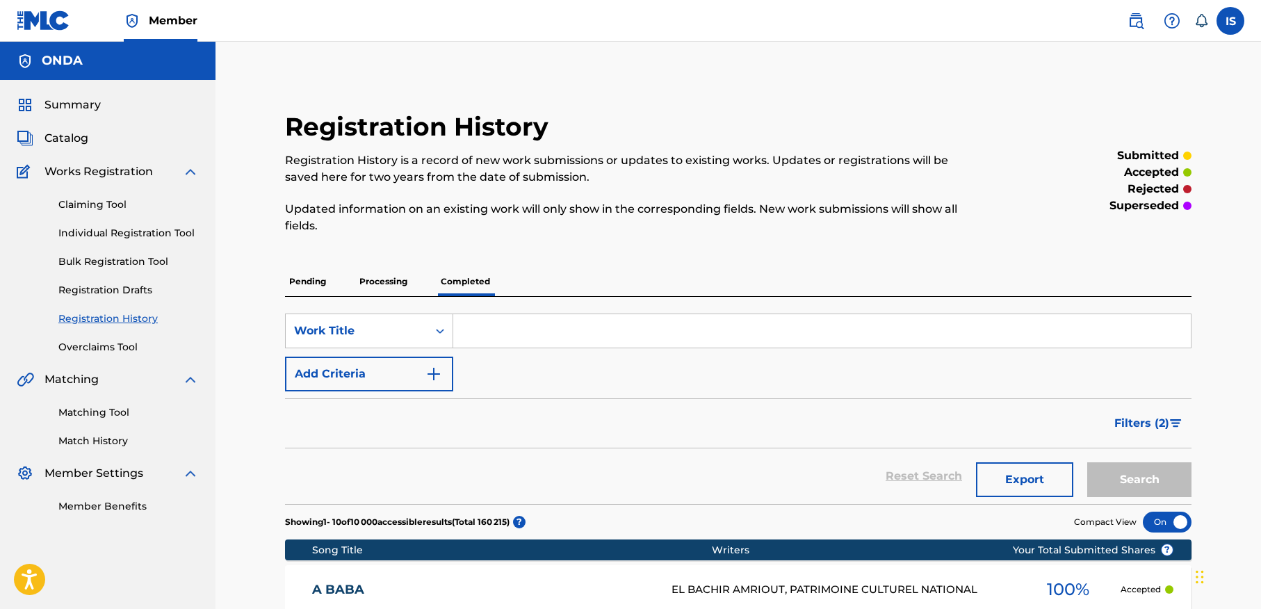  What do you see at coordinates (1025, 480) in the screenshot?
I see `button: Export` at bounding box center [1025, 480].